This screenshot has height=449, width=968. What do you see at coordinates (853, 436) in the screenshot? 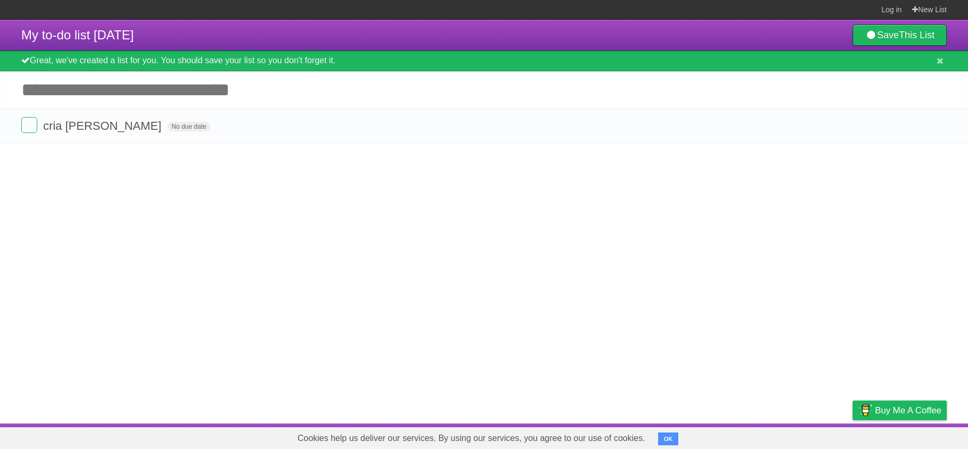
I see `a: Privacy` at bounding box center [853, 436].